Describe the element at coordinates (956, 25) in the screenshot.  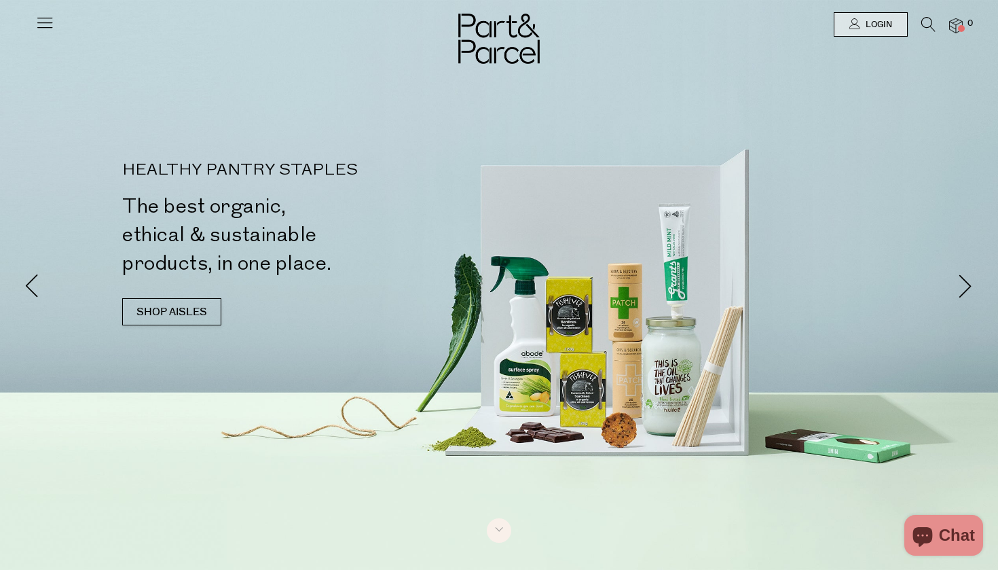
I see `a: 0` at that location.